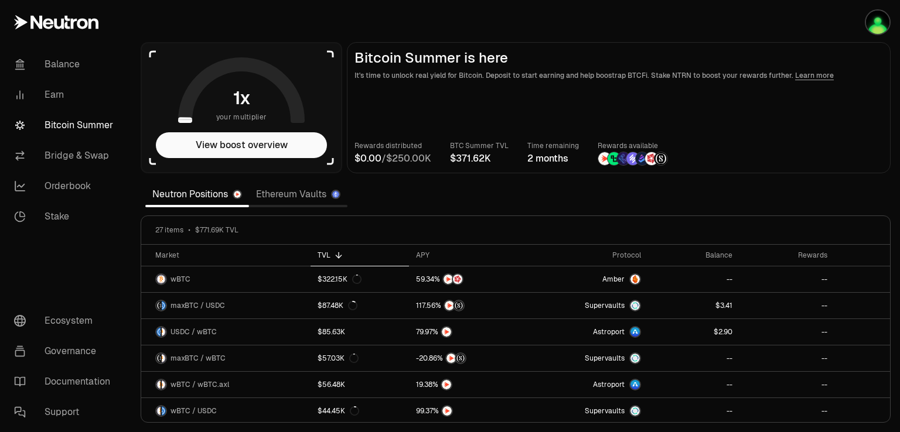 Image resolution: width=900 pixels, height=432 pixels. I want to click on div: Protocol, so click(588, 255).